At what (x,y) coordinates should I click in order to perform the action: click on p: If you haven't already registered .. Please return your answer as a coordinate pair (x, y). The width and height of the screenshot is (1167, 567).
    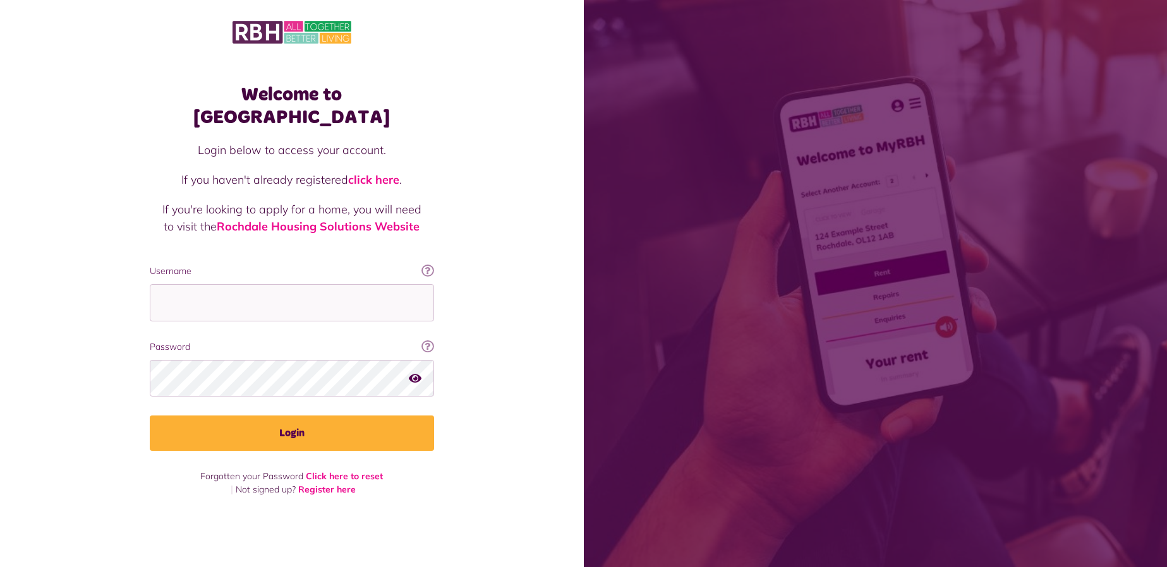
    Looking at the image, I should click on (292, 179).